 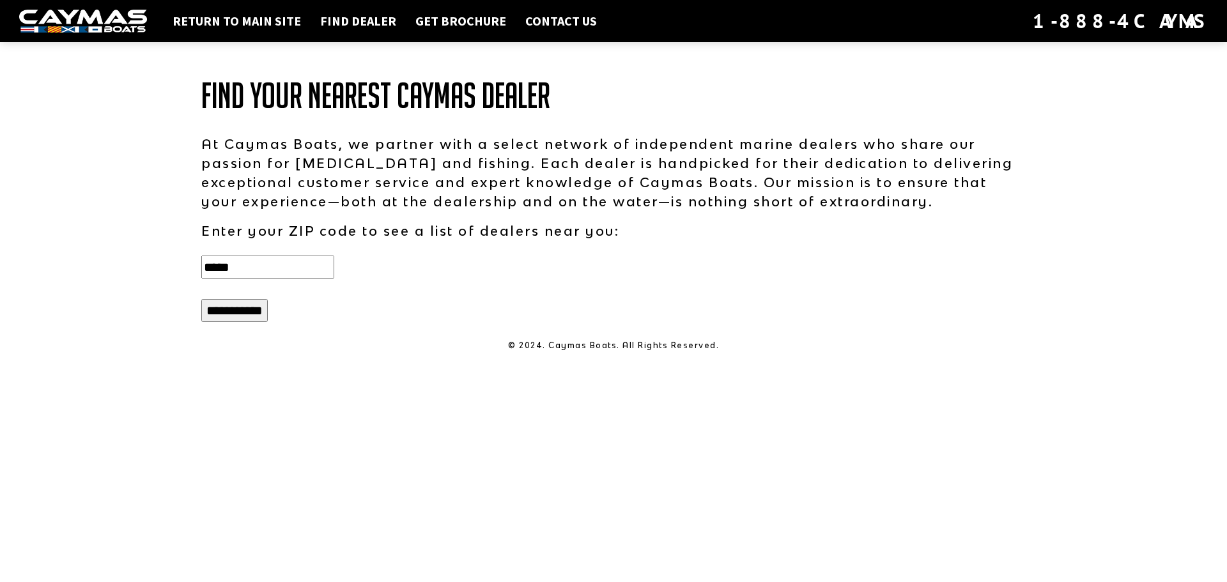 I want to click on a: Get Brochure, so click(x=461, y=21).